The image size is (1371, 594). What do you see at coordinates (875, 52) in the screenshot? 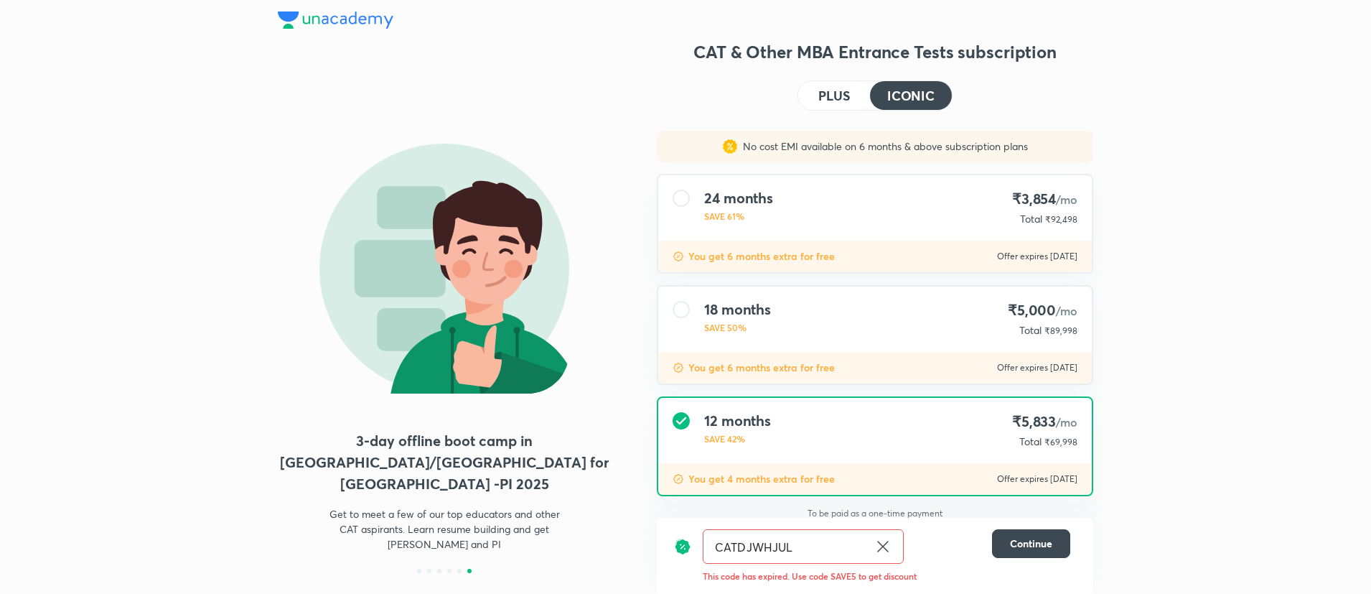
I see `h3: CAT & Other MBA Entrance Tests subscription` at bounding box center [875, 52].